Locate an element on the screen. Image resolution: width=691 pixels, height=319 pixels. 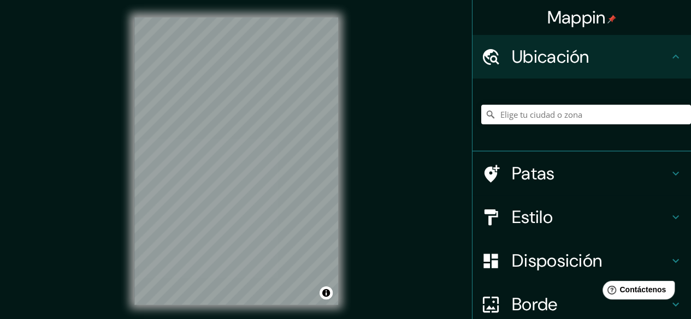
div: Disposición is located at coordinates (581, 261).